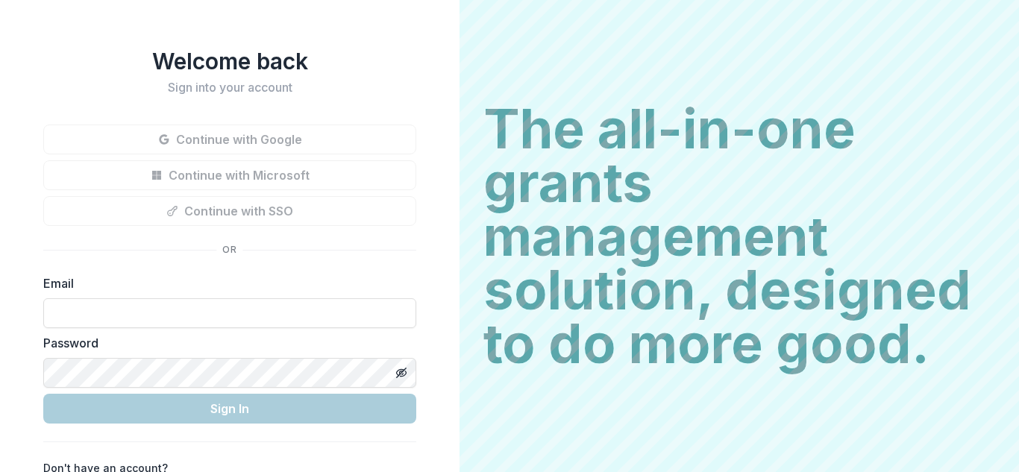 Image resolution: width=1019 pixels, height=472 pixels. Describe the element at coordinates (230, 139) in the screenshot. I see `button: Continue with Google` at that location.